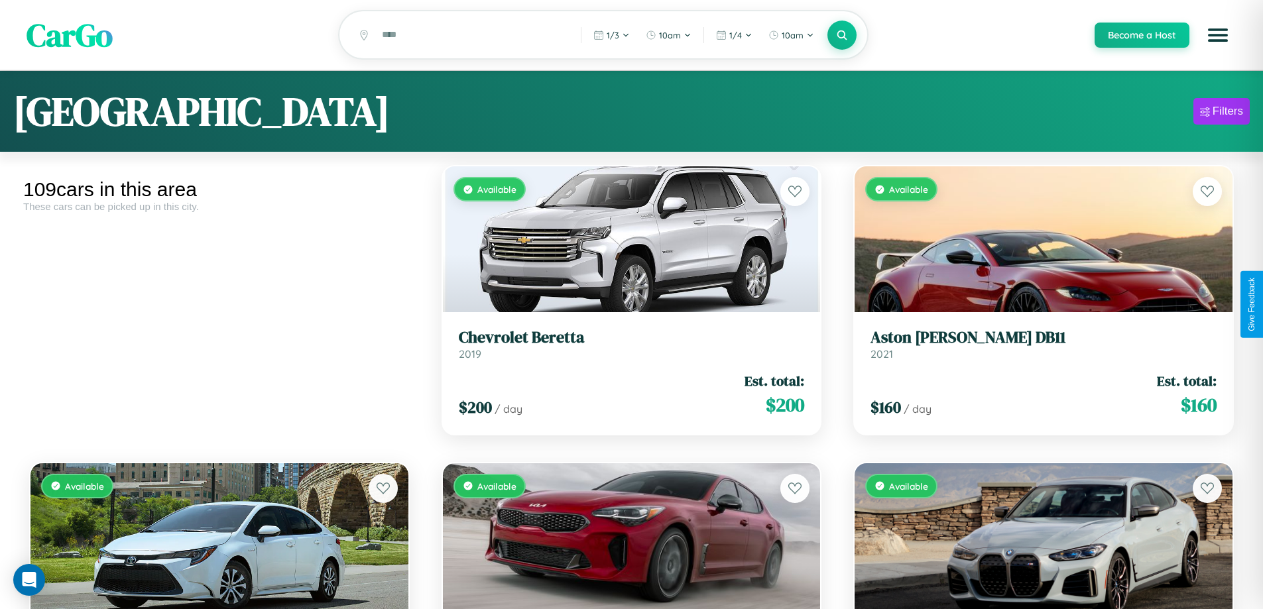  I want to click on span: 2021, so click(882, 354).